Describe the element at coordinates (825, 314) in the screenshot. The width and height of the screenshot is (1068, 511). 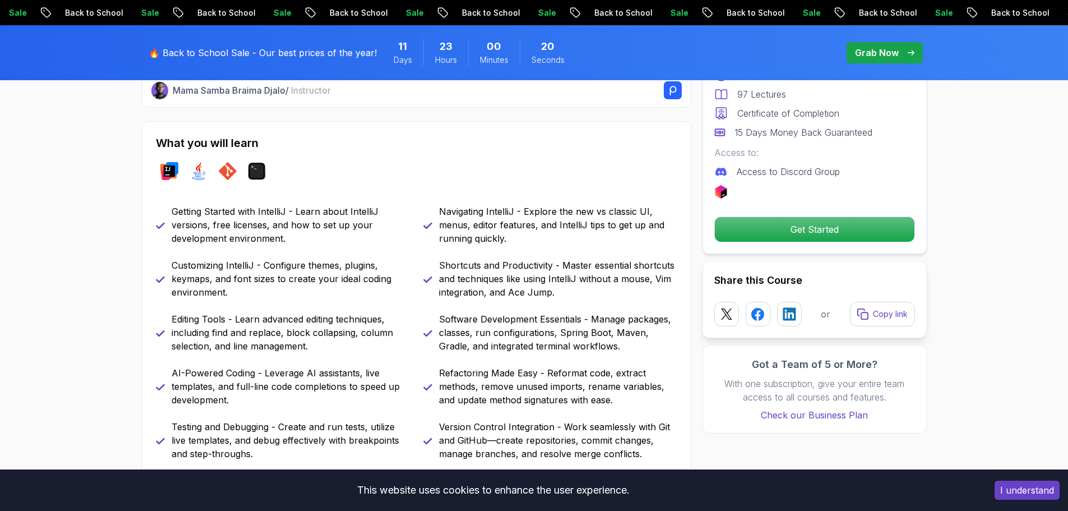
I see `p: or` at that location.